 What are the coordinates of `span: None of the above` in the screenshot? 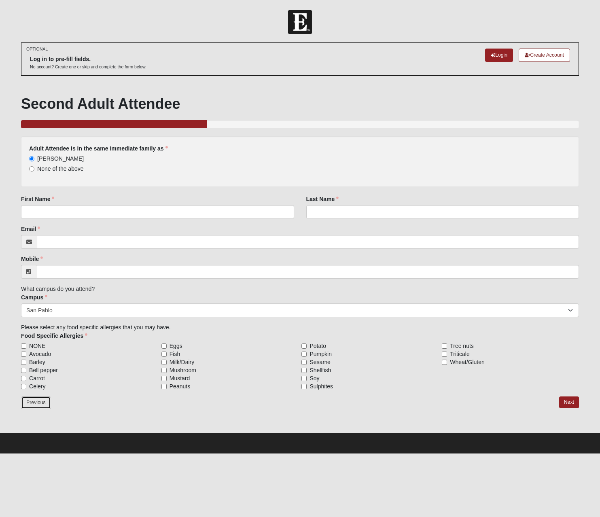 It's located at (60, 169).